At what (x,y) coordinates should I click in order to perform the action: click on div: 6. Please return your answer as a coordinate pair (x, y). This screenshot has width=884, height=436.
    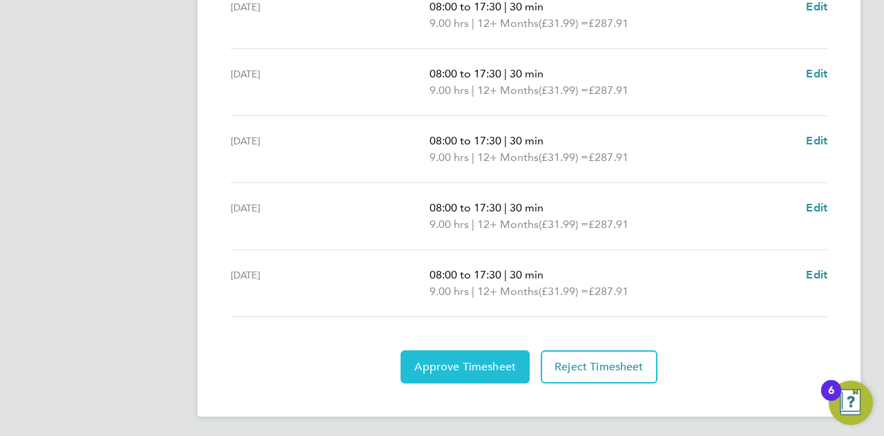
    Looking at the image, I should click on (831, 399).